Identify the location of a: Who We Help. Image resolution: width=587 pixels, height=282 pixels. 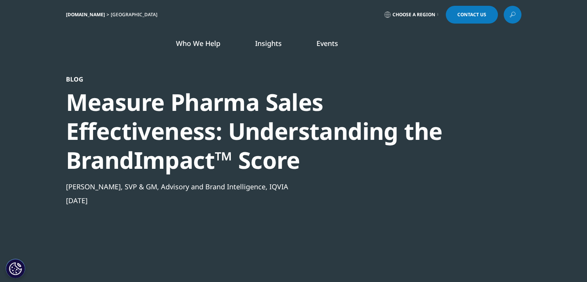
(198, 43).